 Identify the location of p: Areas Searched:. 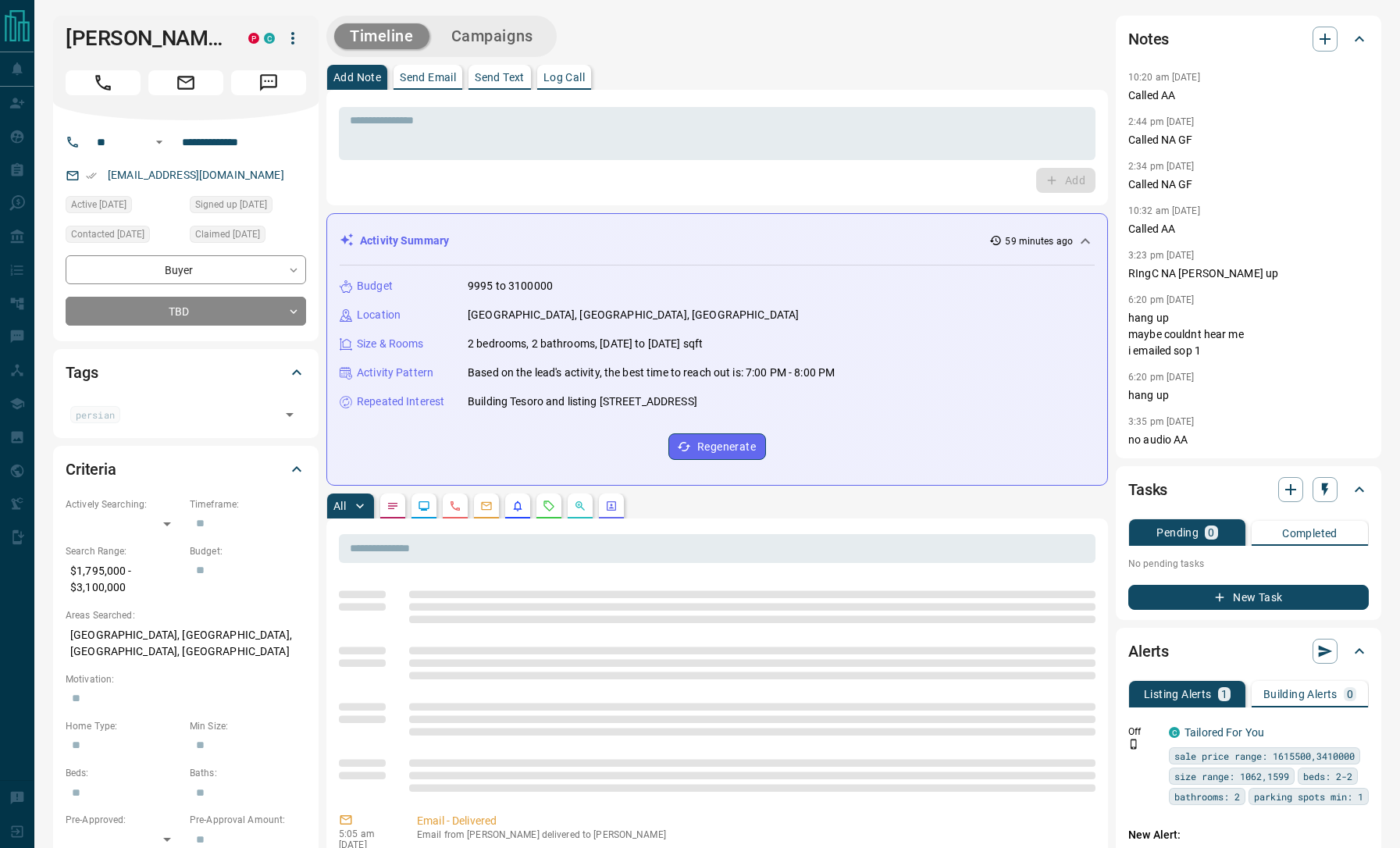
(186, 616).